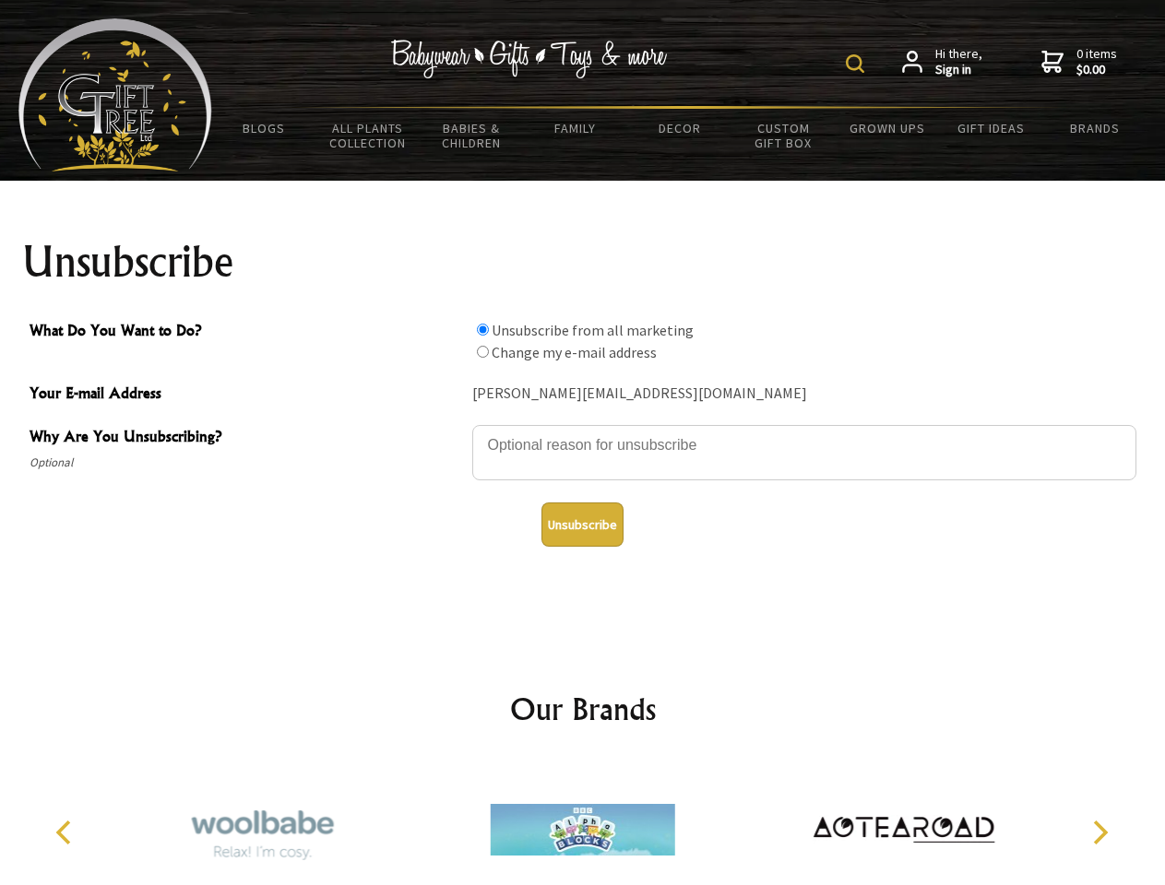  Describe the element at coordinates (1097, 70) in the screenshot. I see `strong: $0.00` at that location.